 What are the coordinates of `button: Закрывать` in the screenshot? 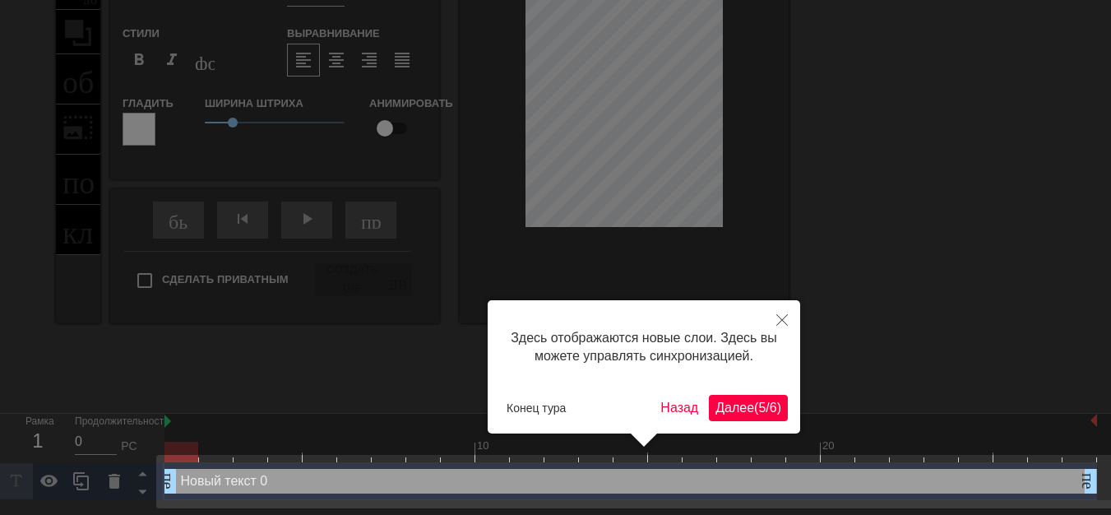 It's located at (782, 319).